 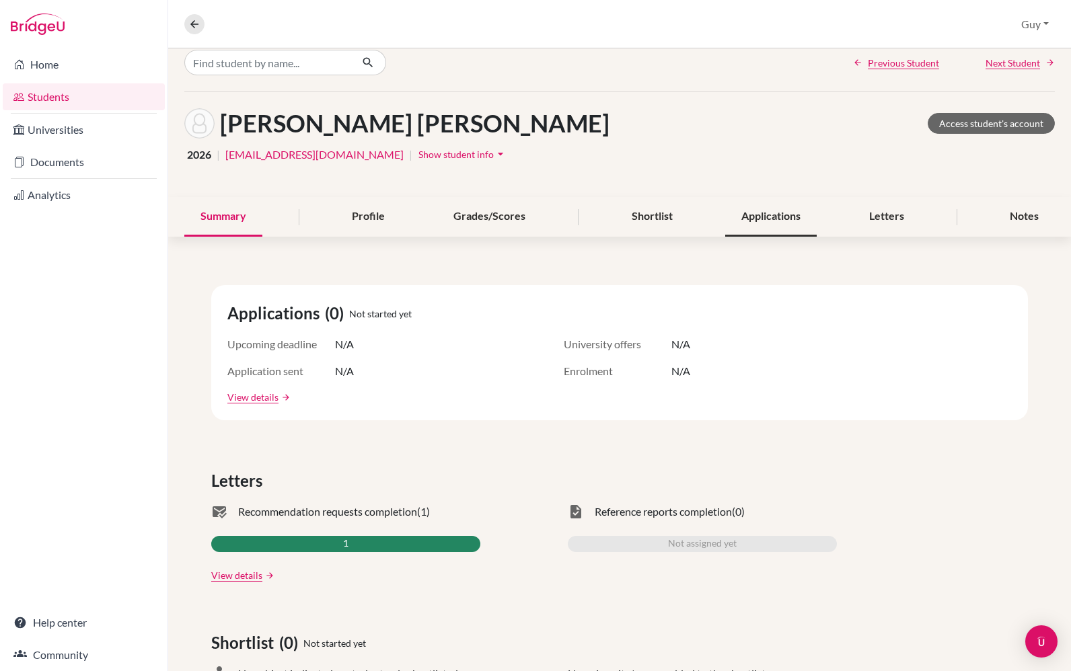 I want to click on div: Shortlist, so click(x=652, y=217).